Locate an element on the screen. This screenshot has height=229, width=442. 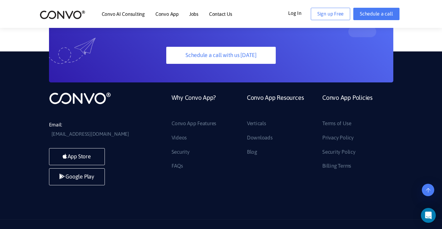
a: Convo App is located at coordinates (167, 14).